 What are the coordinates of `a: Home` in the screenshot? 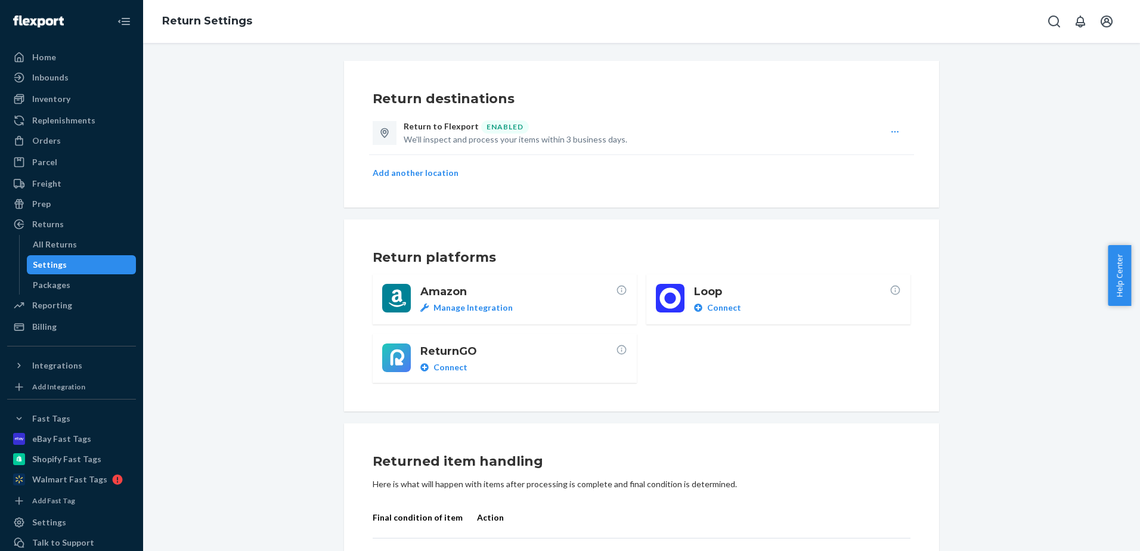 It's located at (72, 57).